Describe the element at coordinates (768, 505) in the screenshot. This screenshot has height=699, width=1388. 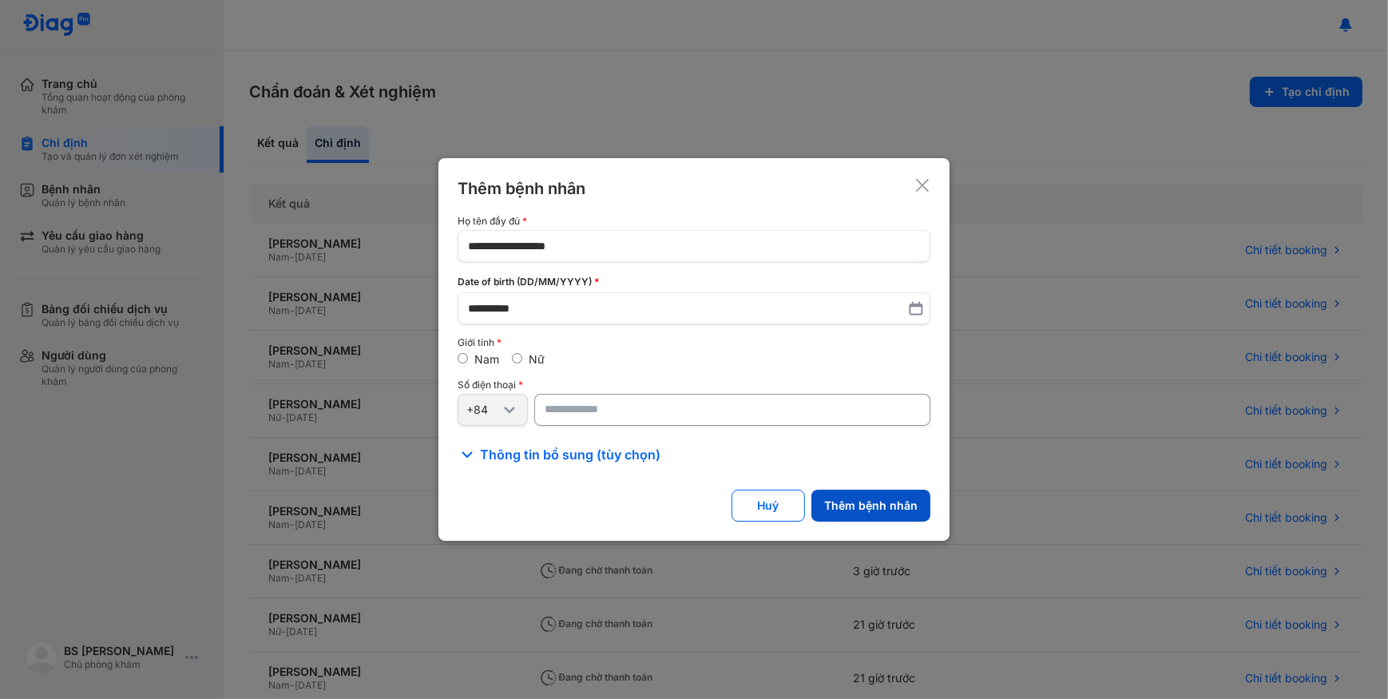
I see `button: Huỷ` at that location.